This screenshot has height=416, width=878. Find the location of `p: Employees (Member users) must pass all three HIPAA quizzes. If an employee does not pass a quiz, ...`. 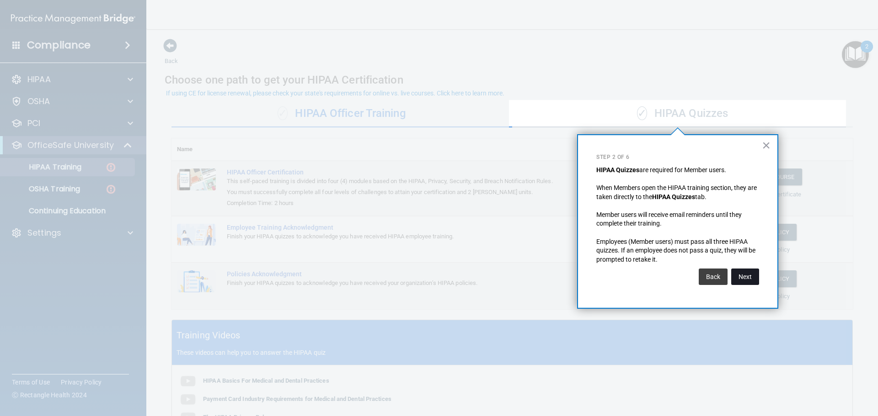

p: Employees (Member users) must pass all three HIPAA quizzes. If an employee does not pass a quiz, ... is located at coordinates (677, 251).